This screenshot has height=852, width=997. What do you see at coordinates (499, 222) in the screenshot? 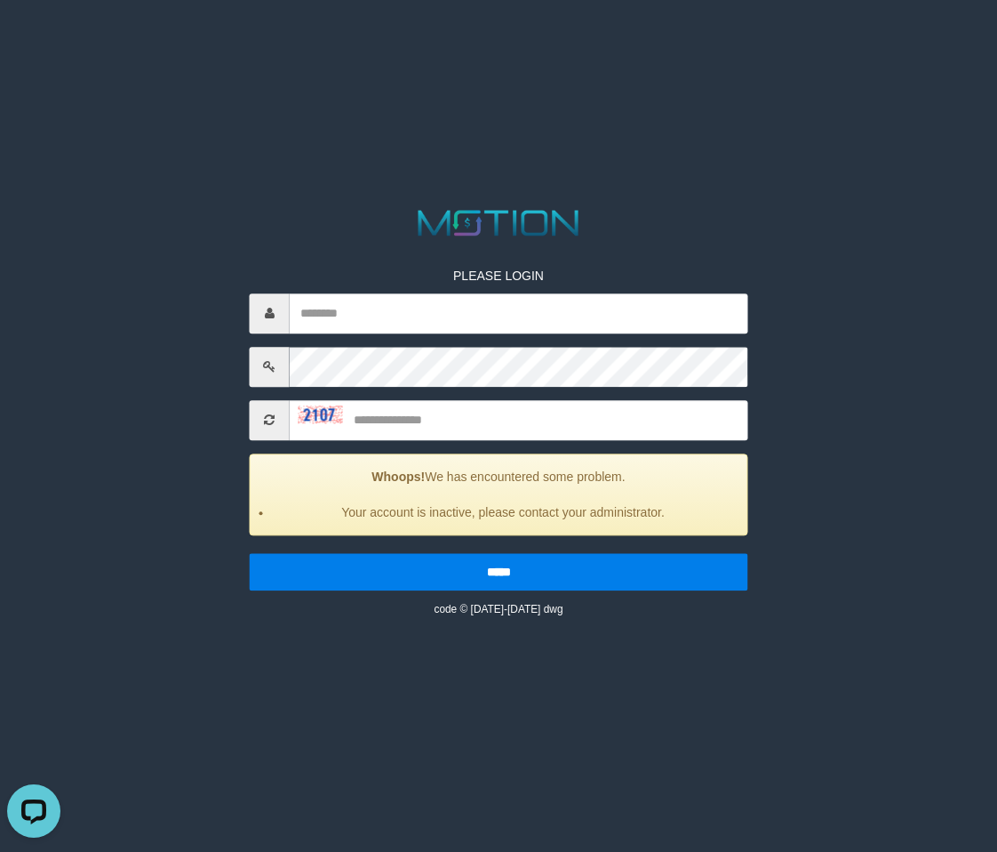
I see `img: MOTION_logo.png` at bounding box center [499, 222].